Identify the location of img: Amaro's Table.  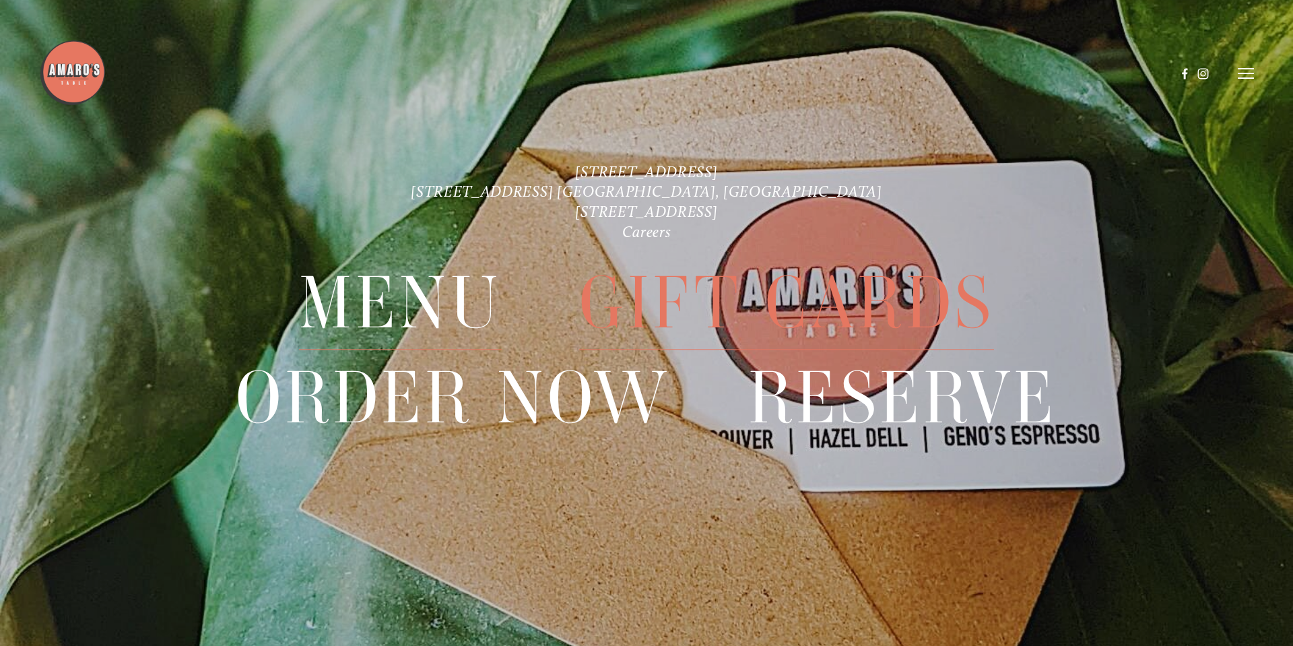
(73, 73).